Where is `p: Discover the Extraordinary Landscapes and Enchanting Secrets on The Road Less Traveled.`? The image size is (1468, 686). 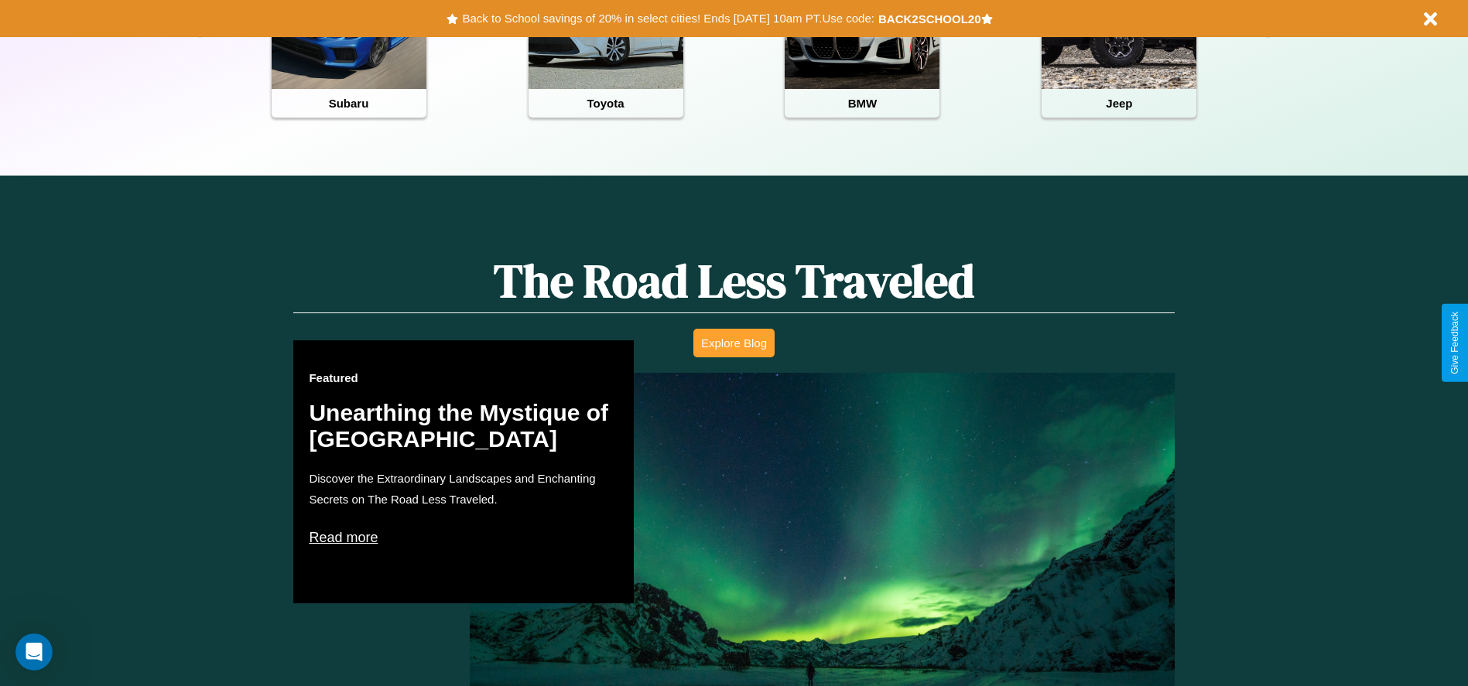 p: Discover the Extraordinary Landscapes and Enchanting Secrets on The Road Less Traveled. is located at coordinates (463, 489).